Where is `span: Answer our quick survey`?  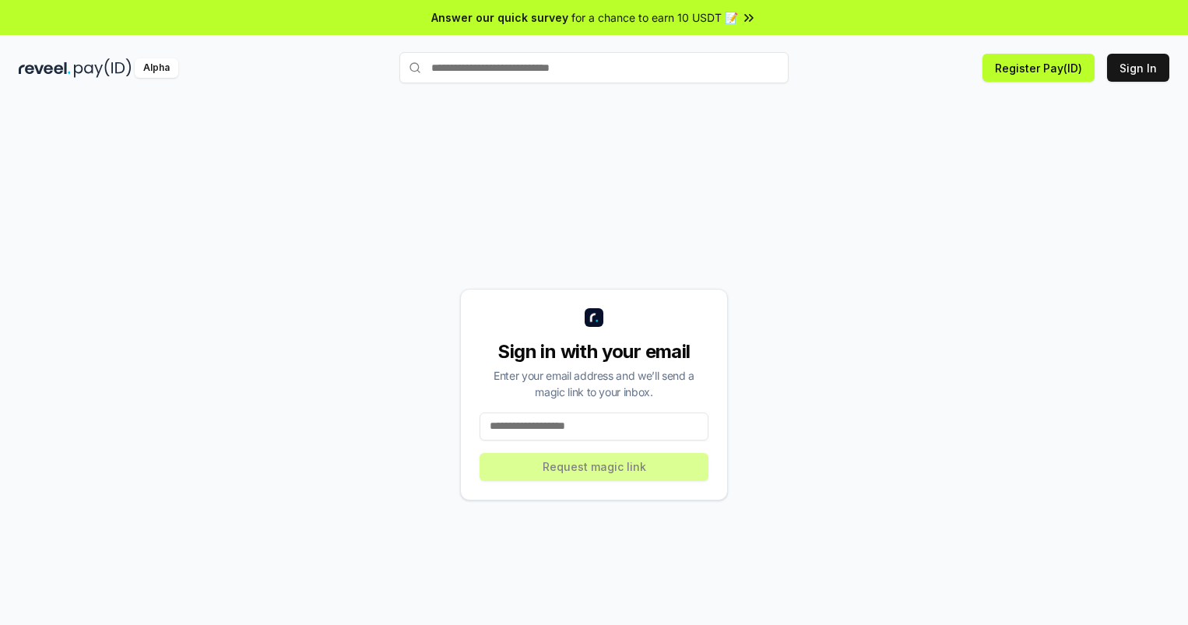 span: Answer our quick survey is located at coordinates (500, 17).